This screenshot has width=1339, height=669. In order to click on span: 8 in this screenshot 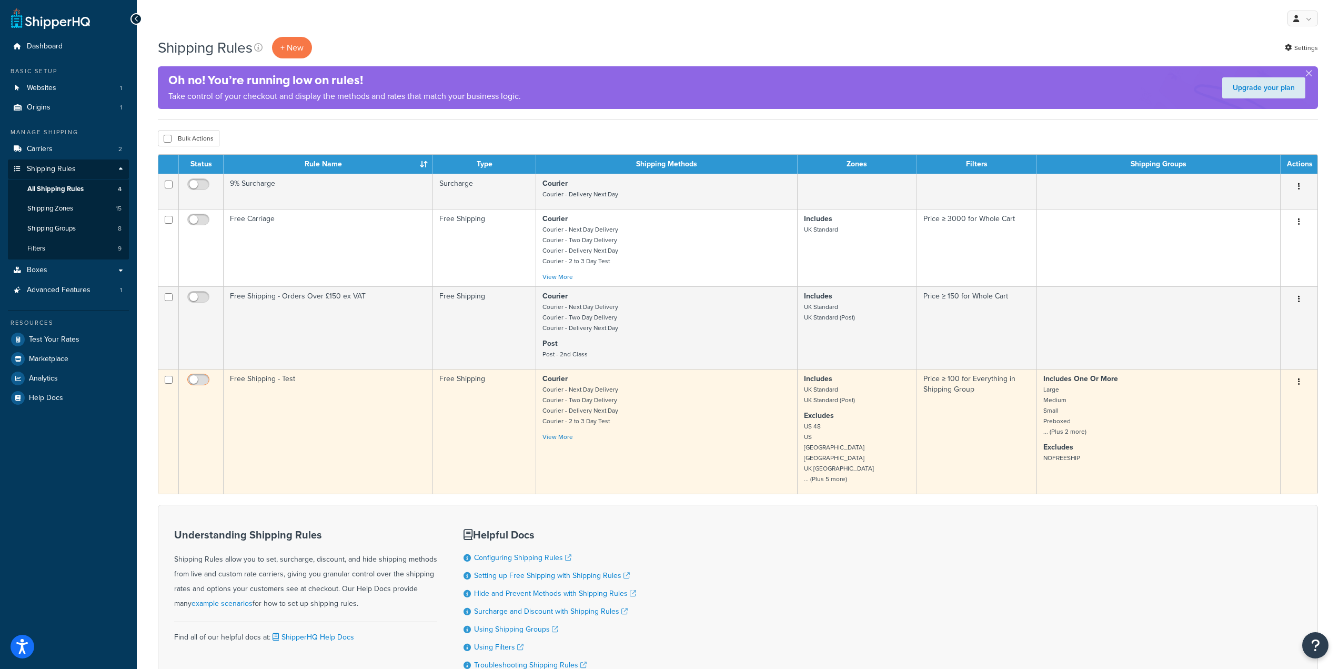, I will do `click(119, 228)`.